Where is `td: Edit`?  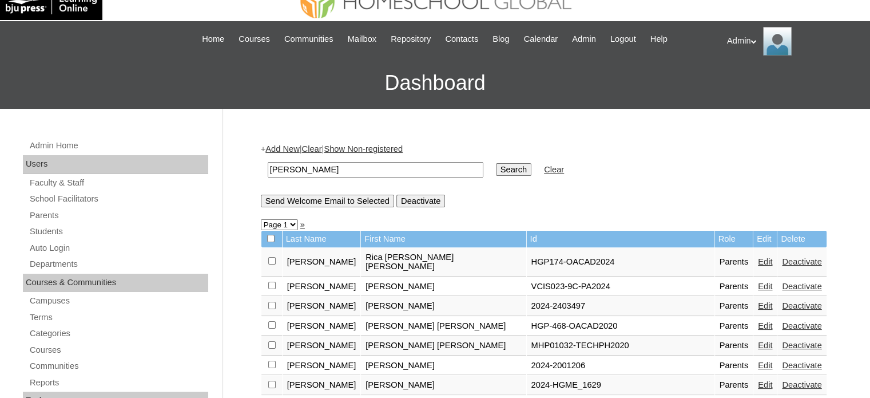 td: Edit is located at coordinates (765, 239).